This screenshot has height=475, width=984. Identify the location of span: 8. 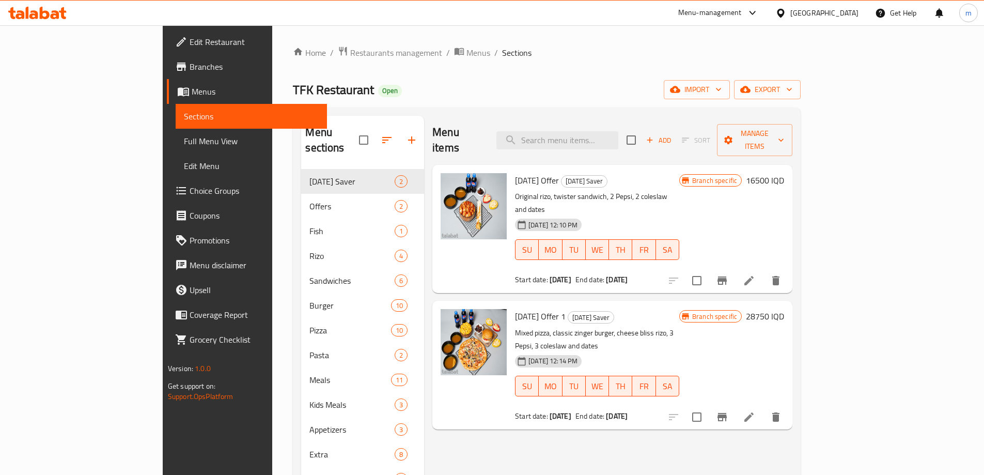
(401, 454).